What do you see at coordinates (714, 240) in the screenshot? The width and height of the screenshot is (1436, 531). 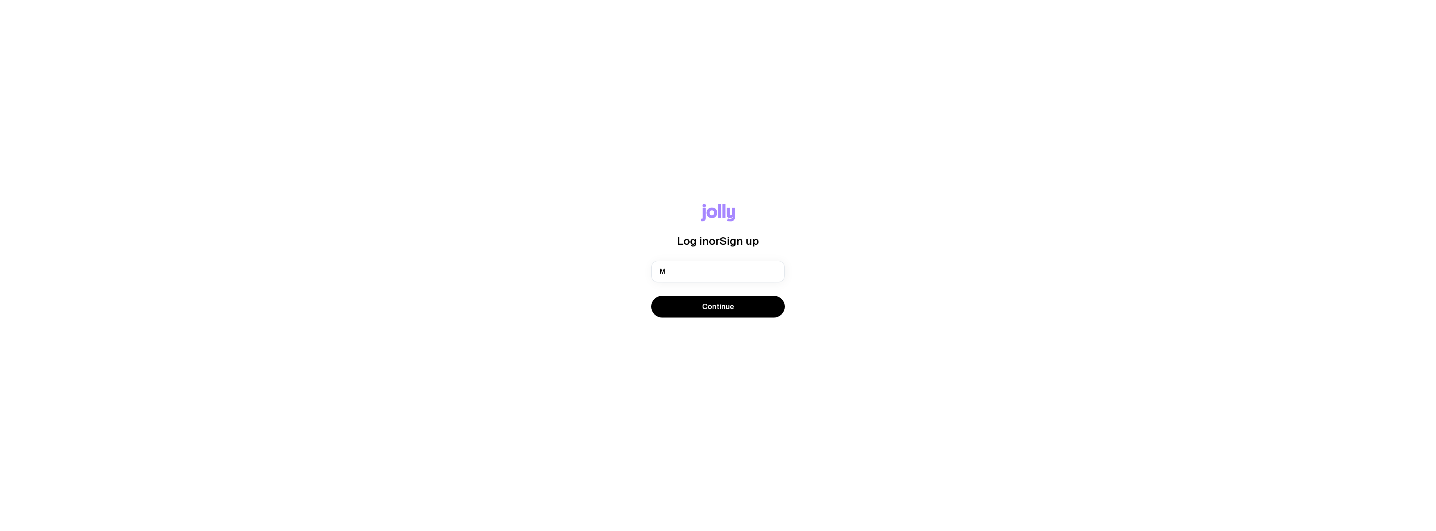 I see `span: or` at bounding box center [714, 240].